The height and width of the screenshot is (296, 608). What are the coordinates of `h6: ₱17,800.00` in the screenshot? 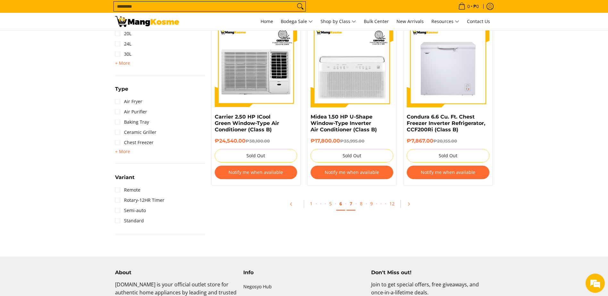 It's located at (352, 141).